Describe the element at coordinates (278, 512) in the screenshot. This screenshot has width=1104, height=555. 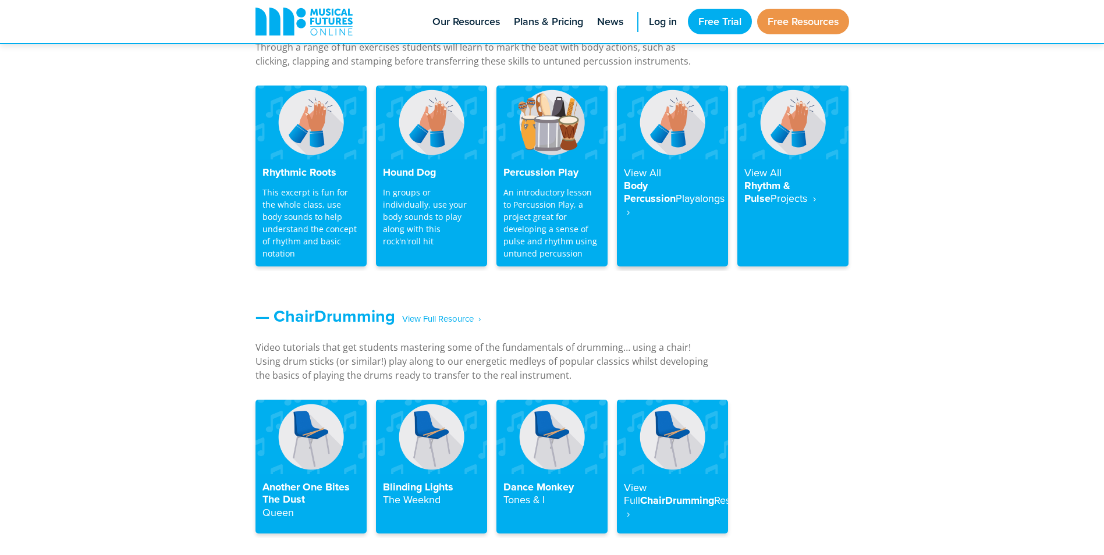
I see `strong: Queen` at that location.